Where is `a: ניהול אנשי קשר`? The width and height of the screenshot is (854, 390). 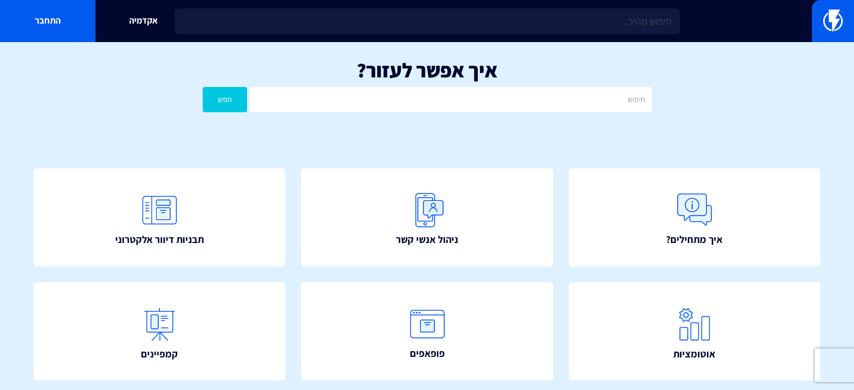 a: ניהול אנשי קשר is located at coordinates (426, 217).